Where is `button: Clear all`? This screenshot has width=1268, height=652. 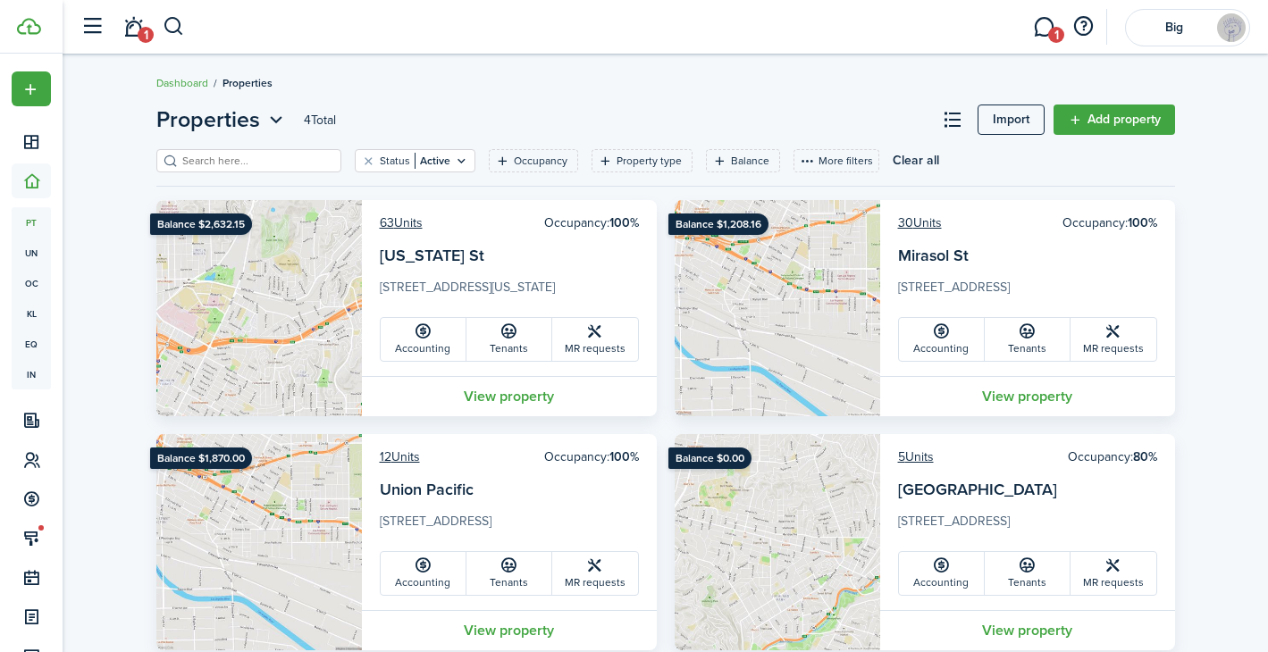 button: Clear all is located at coordinates (916, 161).